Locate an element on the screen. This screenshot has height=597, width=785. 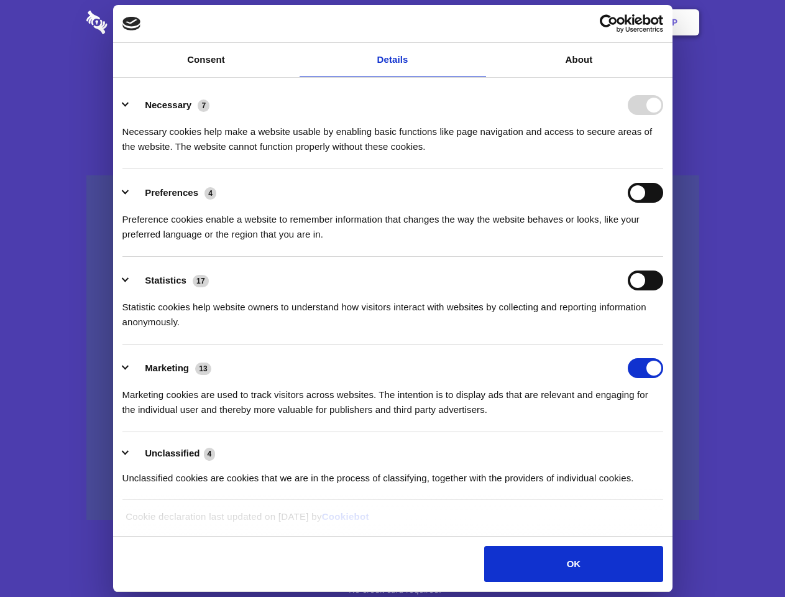
a: Usercentrics Cookiebot - opens in a new window is located at coordinates (609, 24).